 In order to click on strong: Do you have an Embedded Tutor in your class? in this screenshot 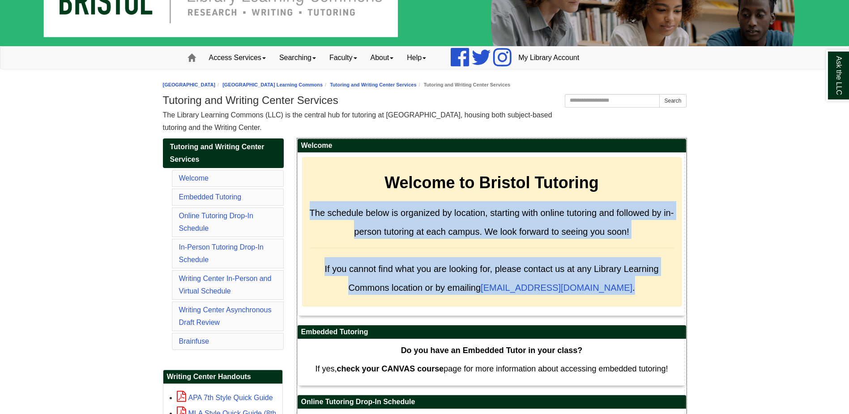, I will do `click(492, 350)`.